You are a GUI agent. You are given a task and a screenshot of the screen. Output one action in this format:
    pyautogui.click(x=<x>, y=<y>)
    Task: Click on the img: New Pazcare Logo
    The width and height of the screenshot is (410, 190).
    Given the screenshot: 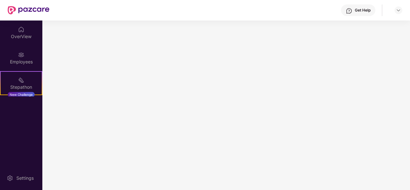 What is the action you would take?
    pyautogui.click(x=29, y=10)
    